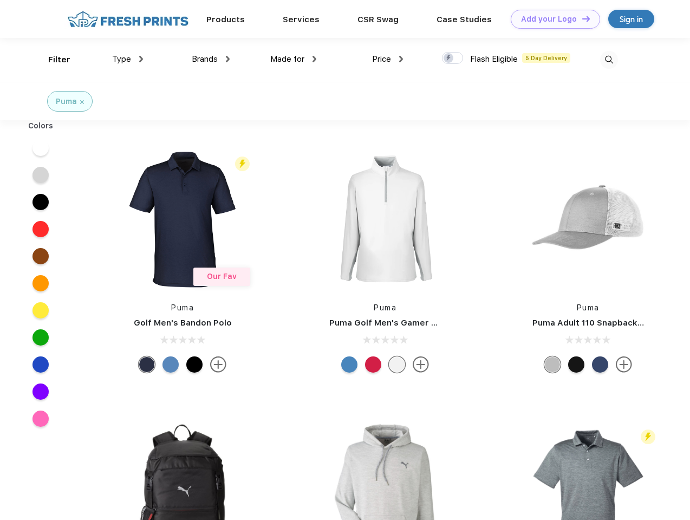 Image resolution: width=690 pixels, height=520 pixels. What do you see at coordinates (170, 364) in the screenshot?
I see `div: Lake Blue` at bounding box center [170, 364].